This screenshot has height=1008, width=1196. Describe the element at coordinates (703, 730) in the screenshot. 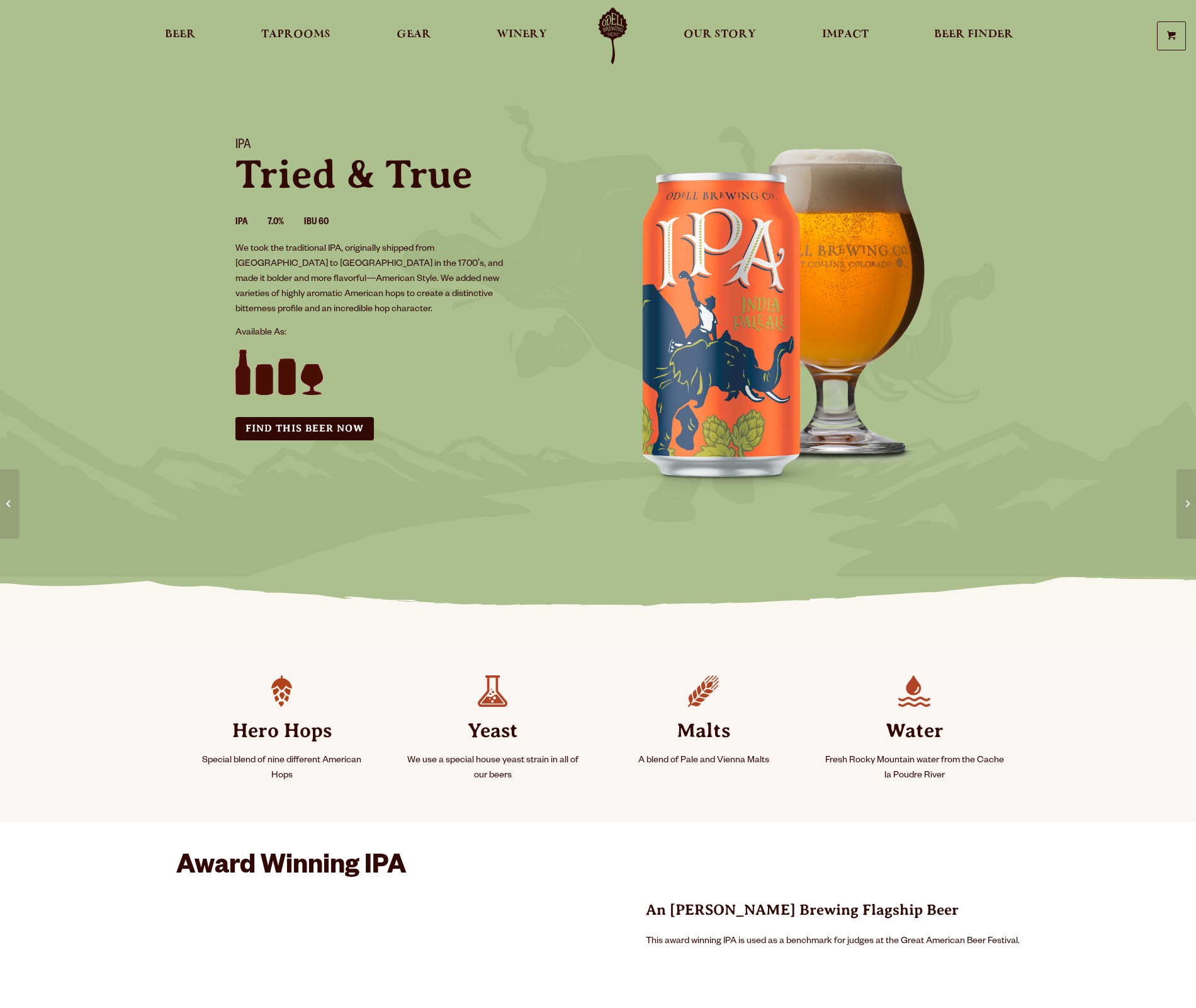

I see `strong: Malts` at that location.